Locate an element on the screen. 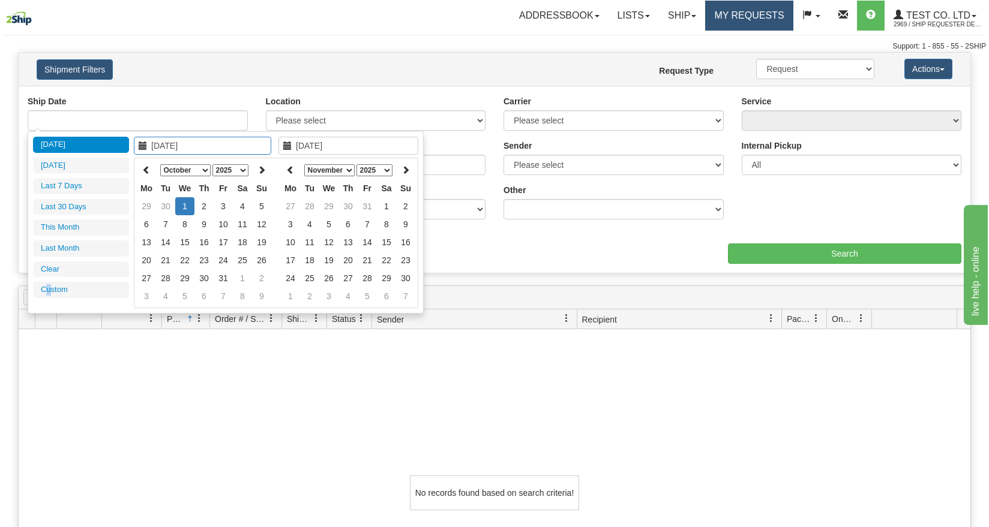  label: Request Type is located at coordinates (686, 71).